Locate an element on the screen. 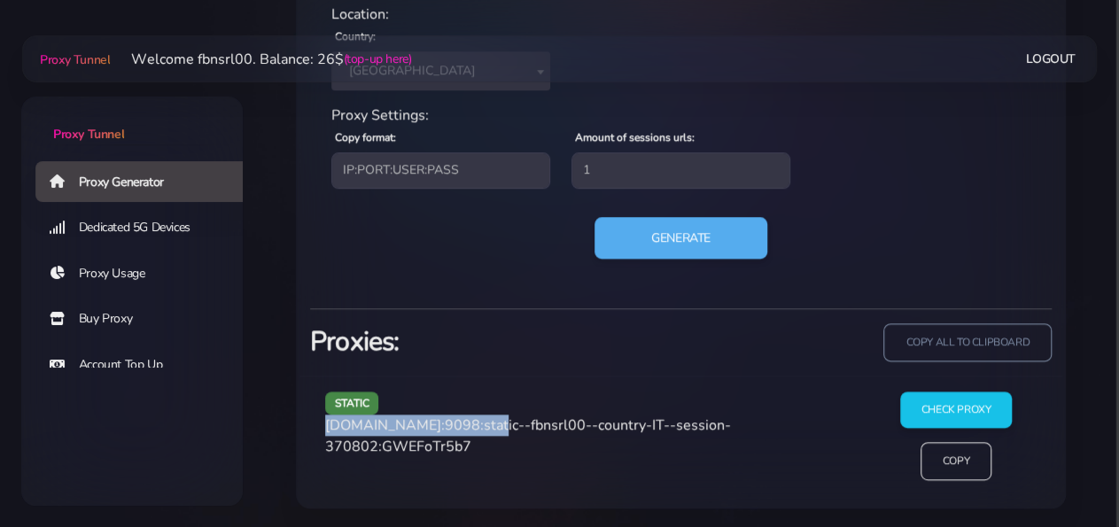 Image resolution: width=1119 pixels, height=527 pixels. a: (top-up here) is located at coordinates (377, 58).